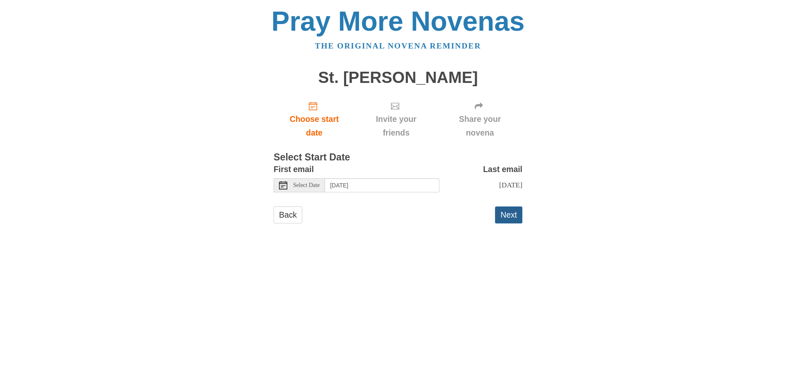 The image size is (796, 381). I want to click on a: Pray More Novenas, so click(398, 21).